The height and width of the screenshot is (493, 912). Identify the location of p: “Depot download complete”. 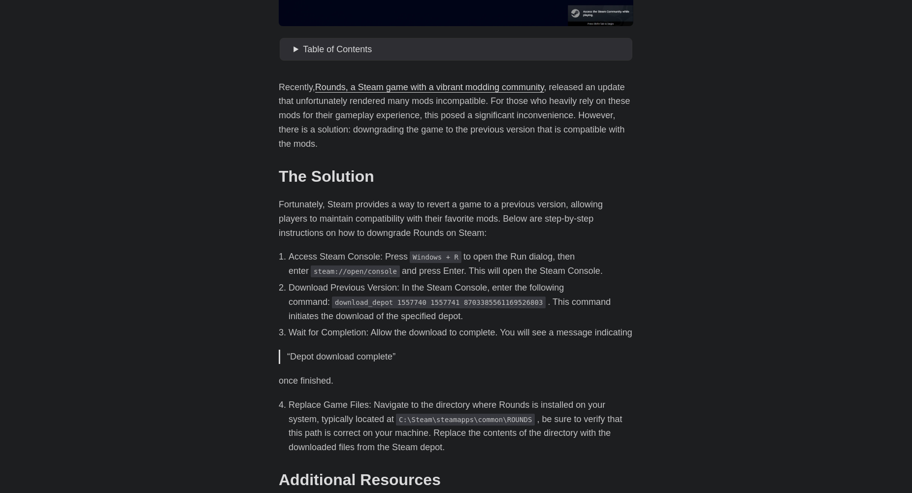
(456, 356).